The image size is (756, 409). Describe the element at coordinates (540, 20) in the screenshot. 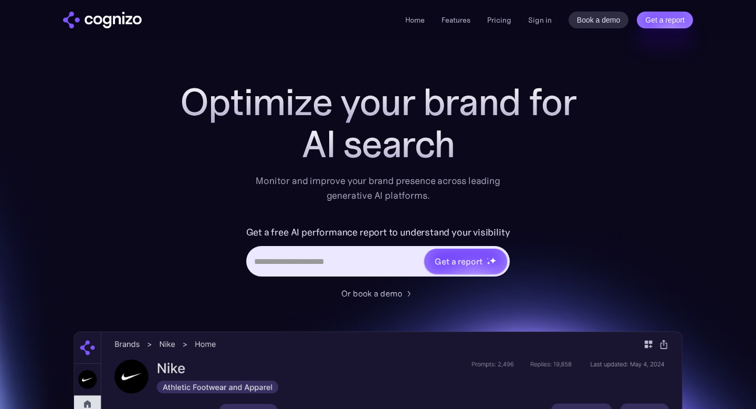

I see `a: Sign in` at that location.